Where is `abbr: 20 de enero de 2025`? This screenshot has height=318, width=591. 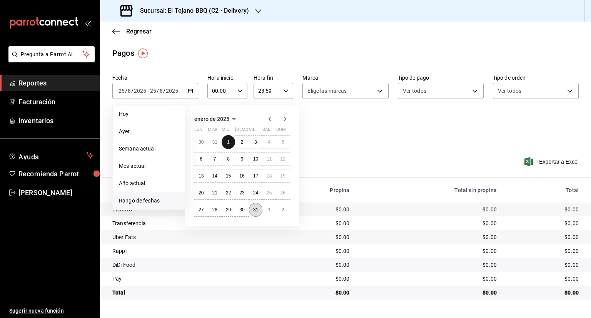 abbr: 20 de enero de 2025 is located at coordinates (201, 193).